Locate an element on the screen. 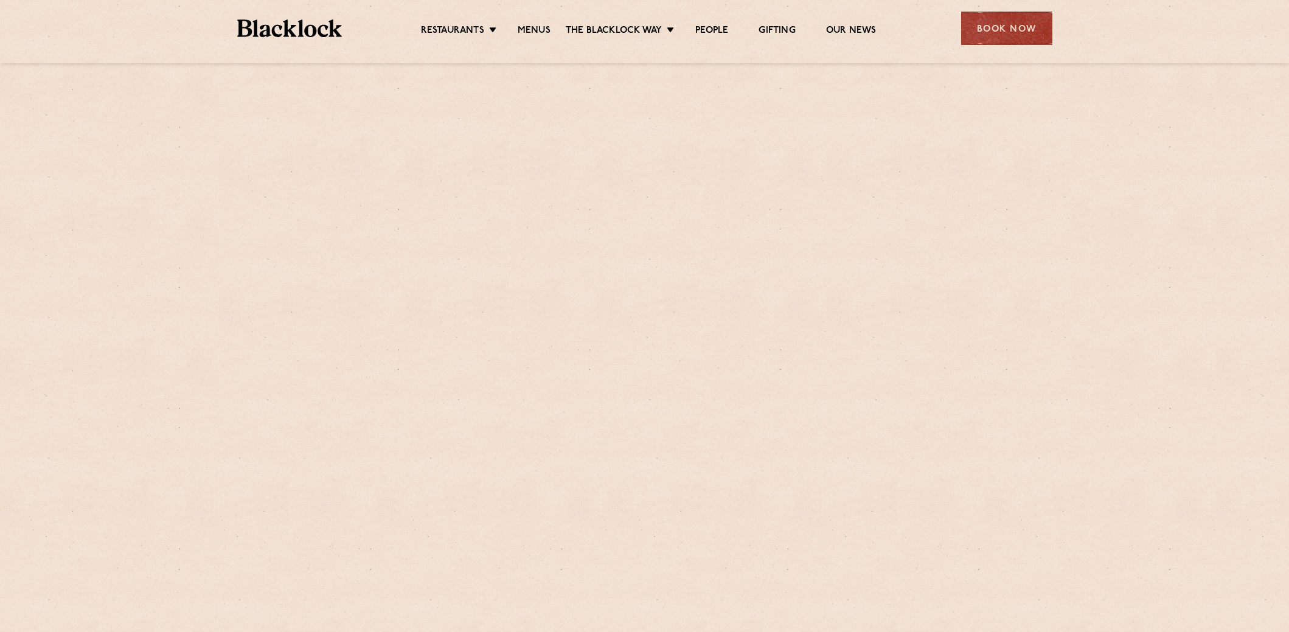 This screenshot has width=1289, height=632. a: Menus is located at coordinates (534, 32).